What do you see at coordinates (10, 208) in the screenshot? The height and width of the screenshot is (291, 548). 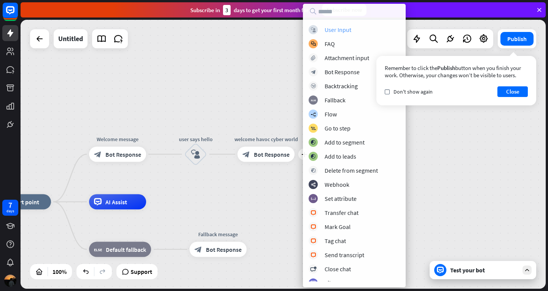 I see `a: 7 days` at bounding box center [10, 208].